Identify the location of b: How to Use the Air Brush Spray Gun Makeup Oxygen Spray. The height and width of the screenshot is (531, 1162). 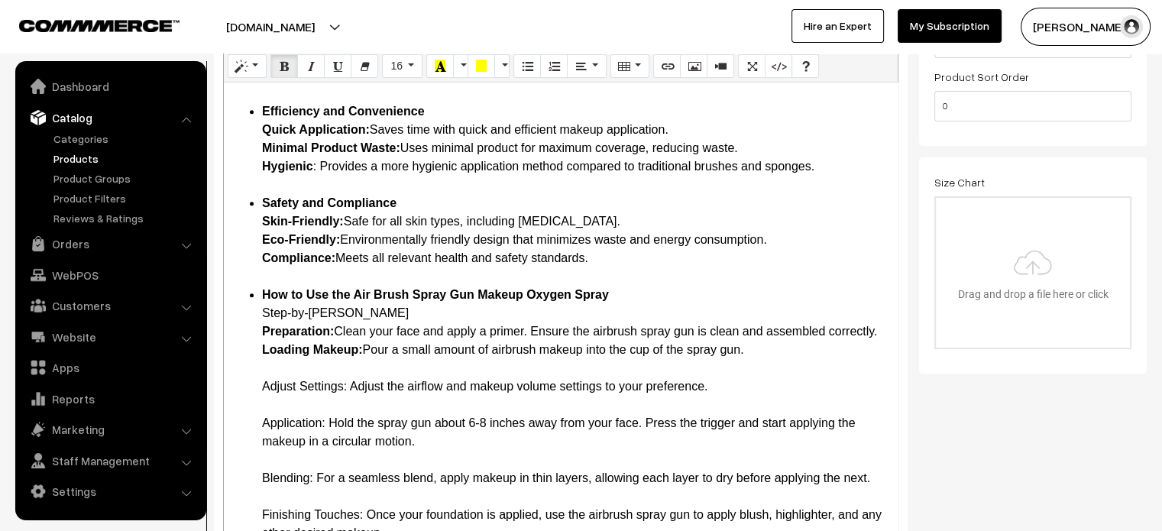
(436, 294).